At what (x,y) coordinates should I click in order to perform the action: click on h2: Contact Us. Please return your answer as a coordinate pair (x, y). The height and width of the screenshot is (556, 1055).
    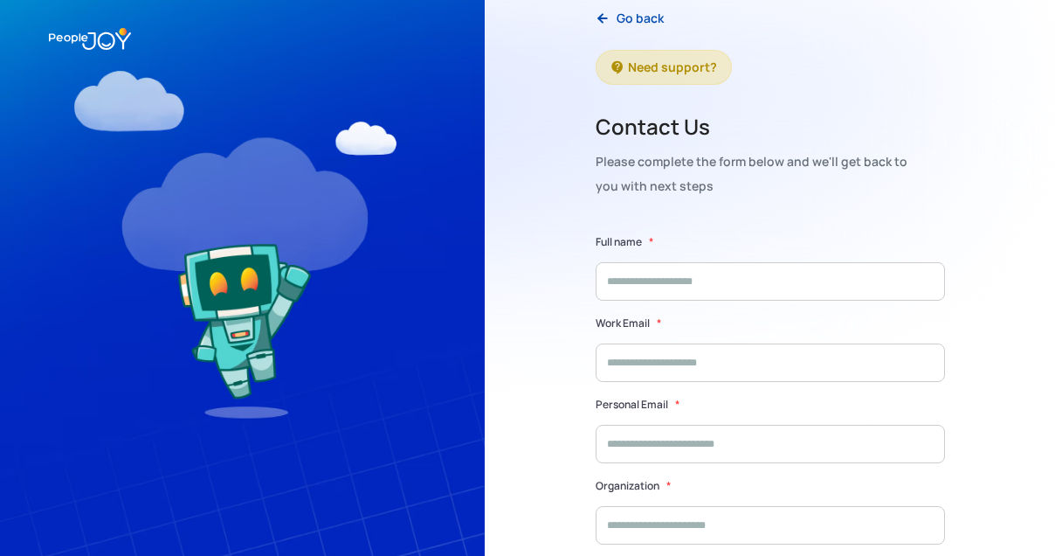
    Looking at the image, I should click on (753, 127).